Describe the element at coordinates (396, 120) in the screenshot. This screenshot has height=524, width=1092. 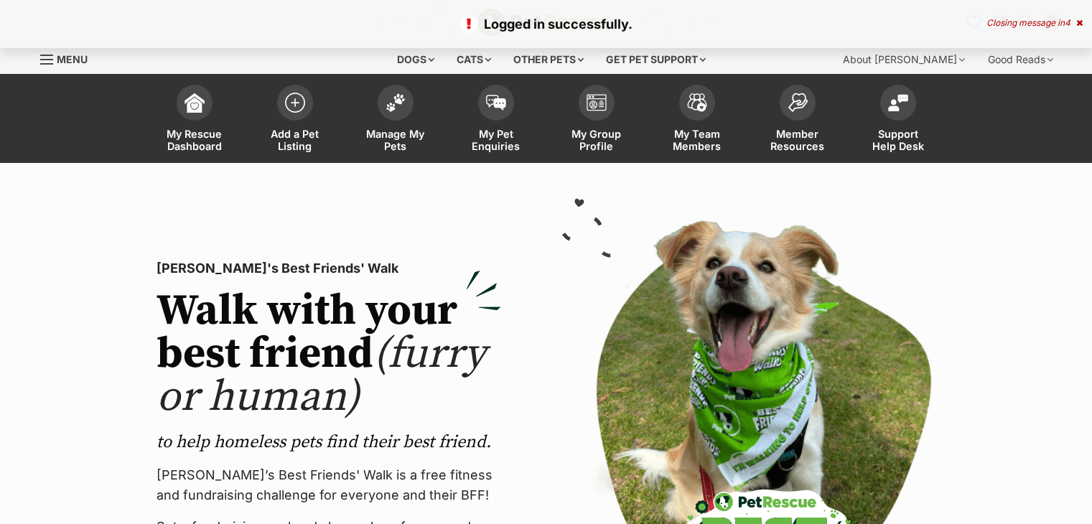
I see `a: Manage My Pets` at that location.